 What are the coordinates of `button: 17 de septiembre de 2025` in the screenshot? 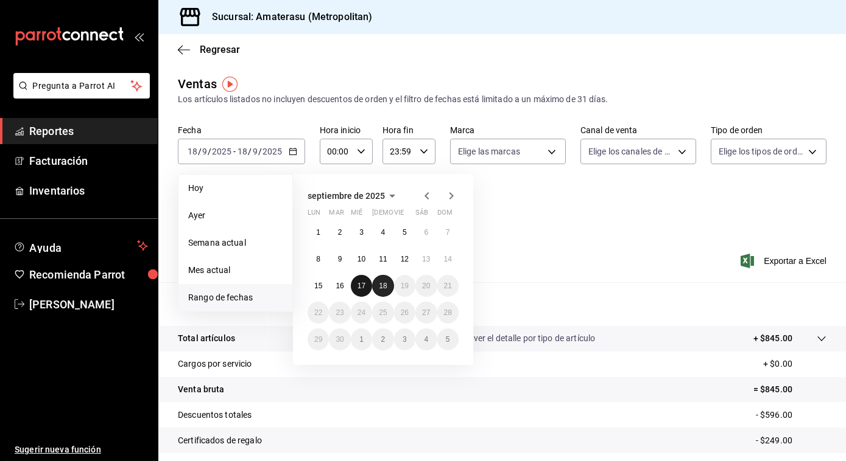 It's located at (361, 286).